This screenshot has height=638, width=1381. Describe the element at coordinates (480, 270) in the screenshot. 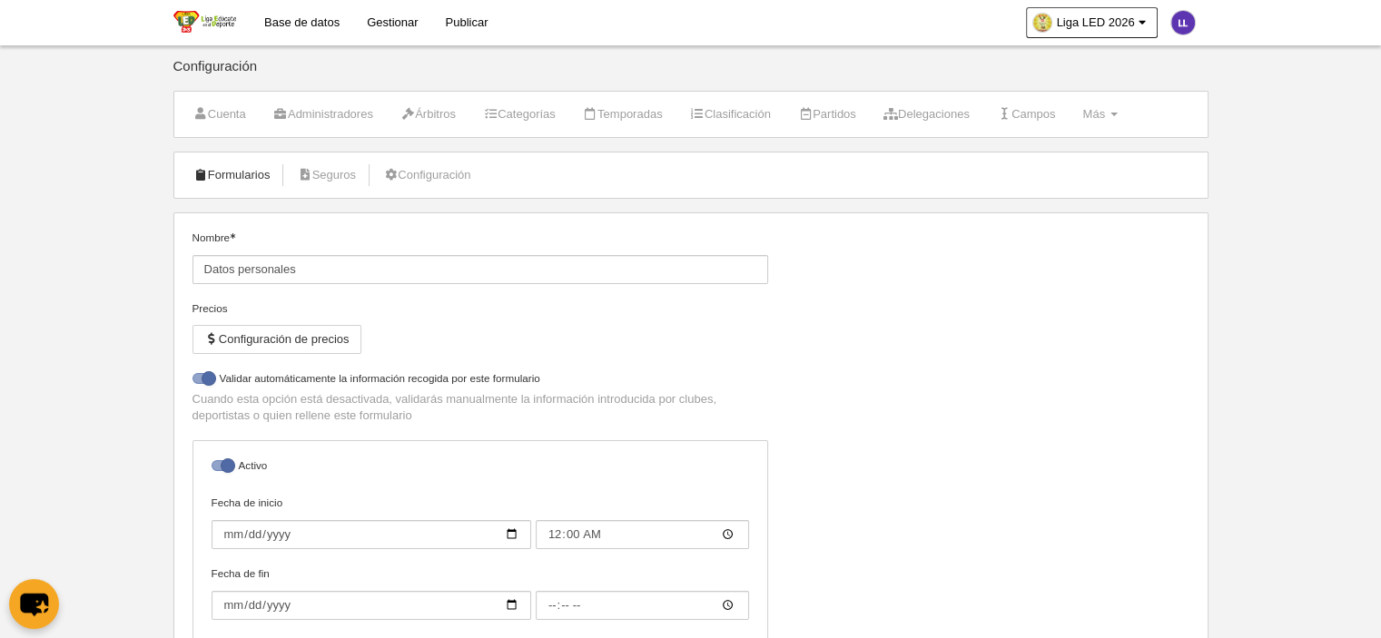

I see `input: Nombre` at that location.